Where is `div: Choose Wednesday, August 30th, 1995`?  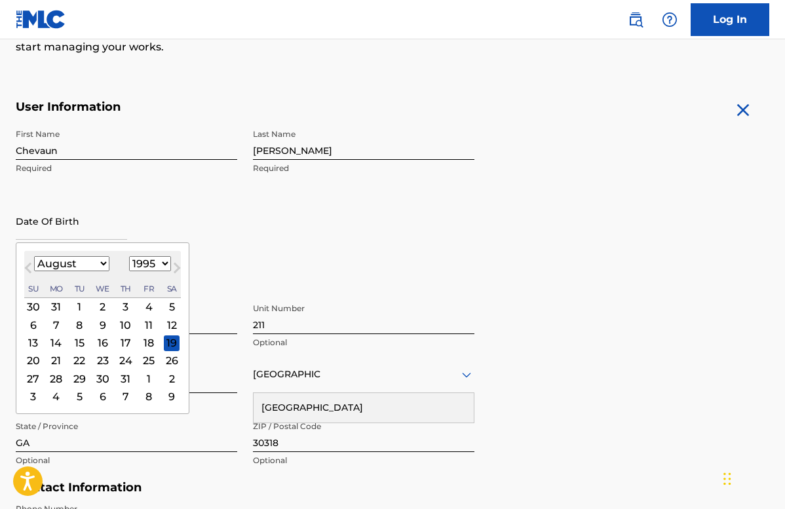
div: Choose Wednesday, August 30th, 1995 is located at coordinates (103, 379).